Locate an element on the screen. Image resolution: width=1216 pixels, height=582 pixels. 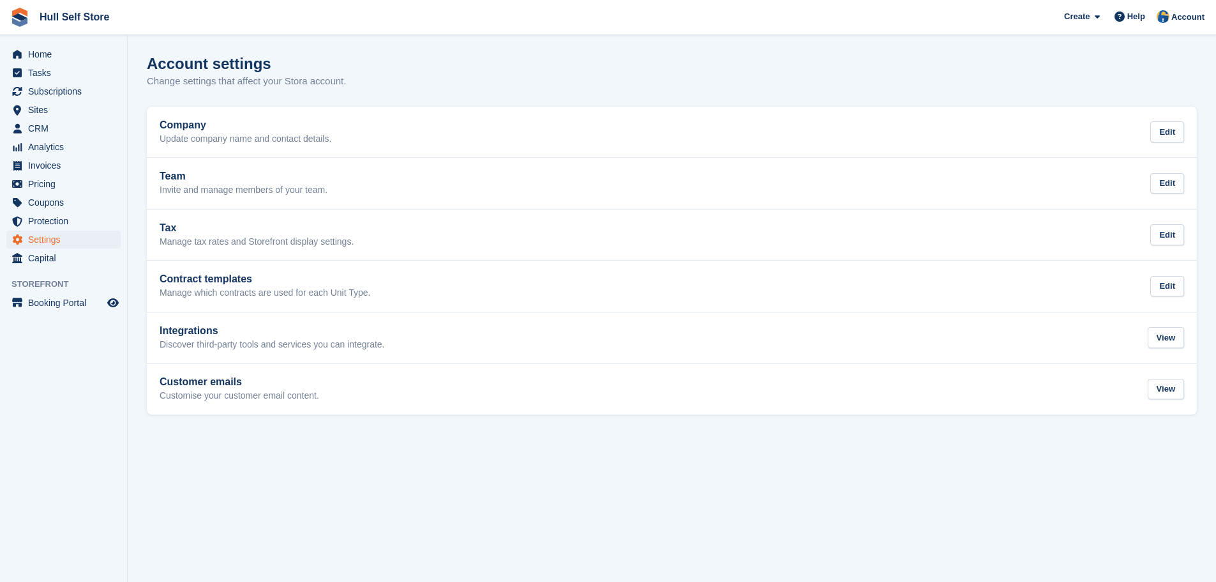
img: Hull Self Store is located at coordinates (1163, 17).